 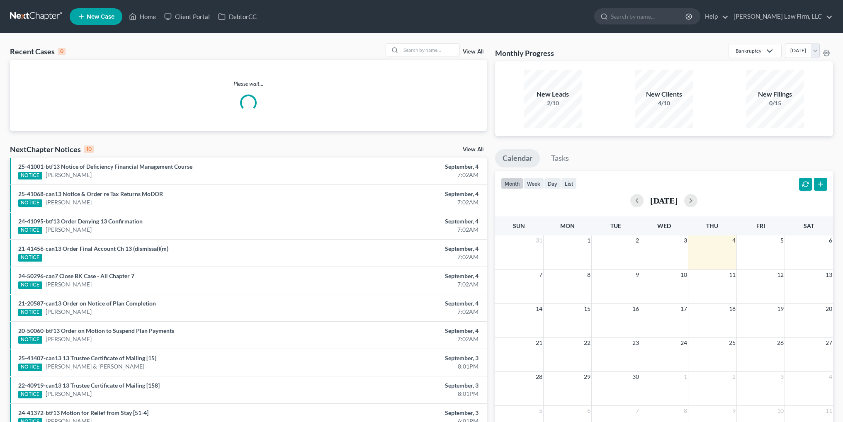 I want to click on button: week, so click(x=534, y=183).